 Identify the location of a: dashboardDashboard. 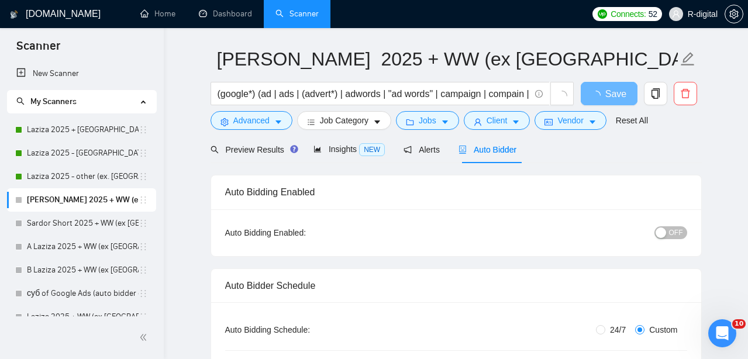
(225, 13).